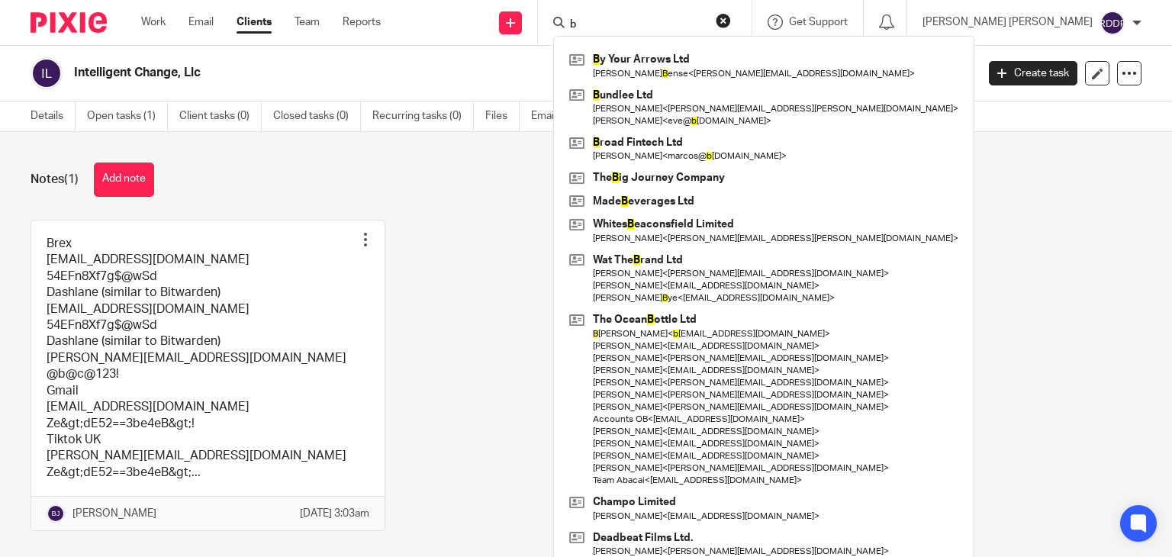  I want to click on span: Get Support, so click(818, 22).